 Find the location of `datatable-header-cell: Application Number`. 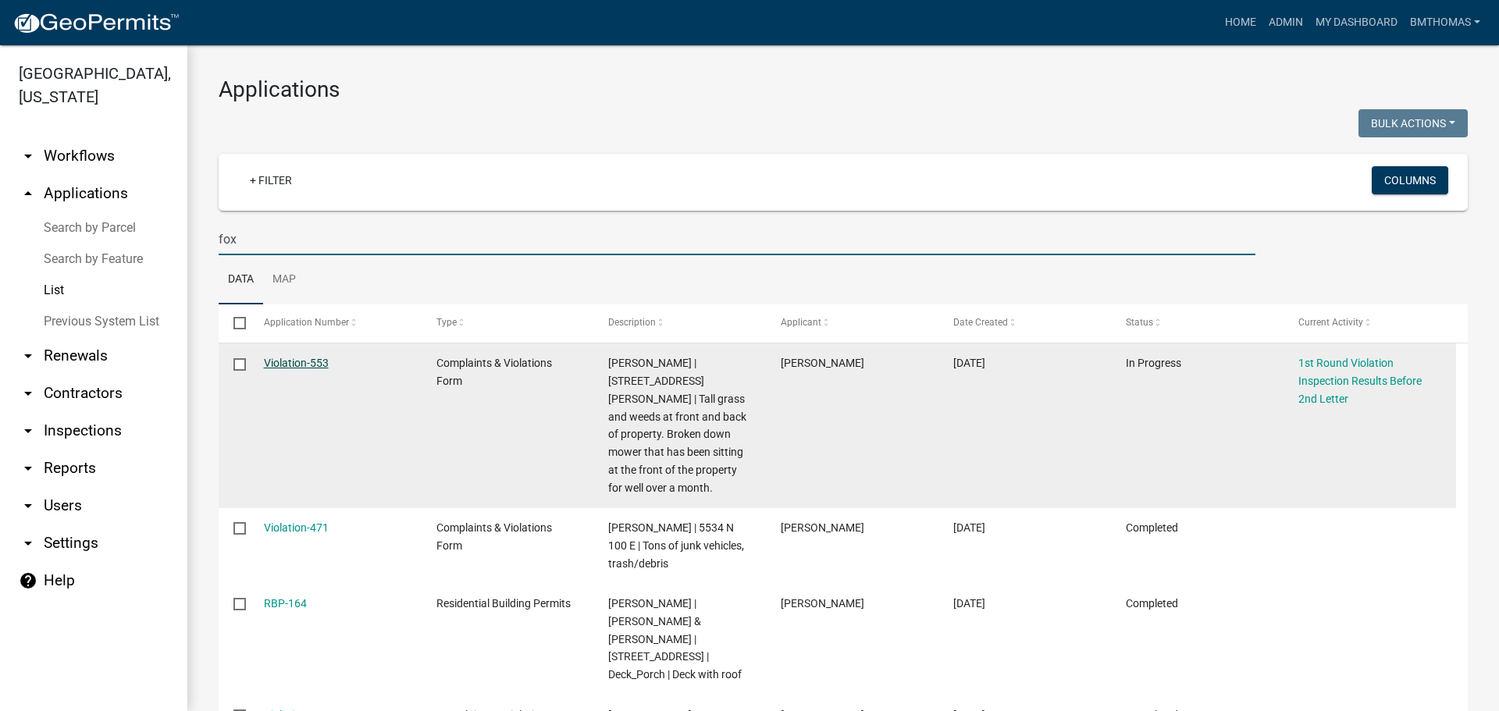

datatable-header-cell: Application Number is located at coordinates (334, 323).